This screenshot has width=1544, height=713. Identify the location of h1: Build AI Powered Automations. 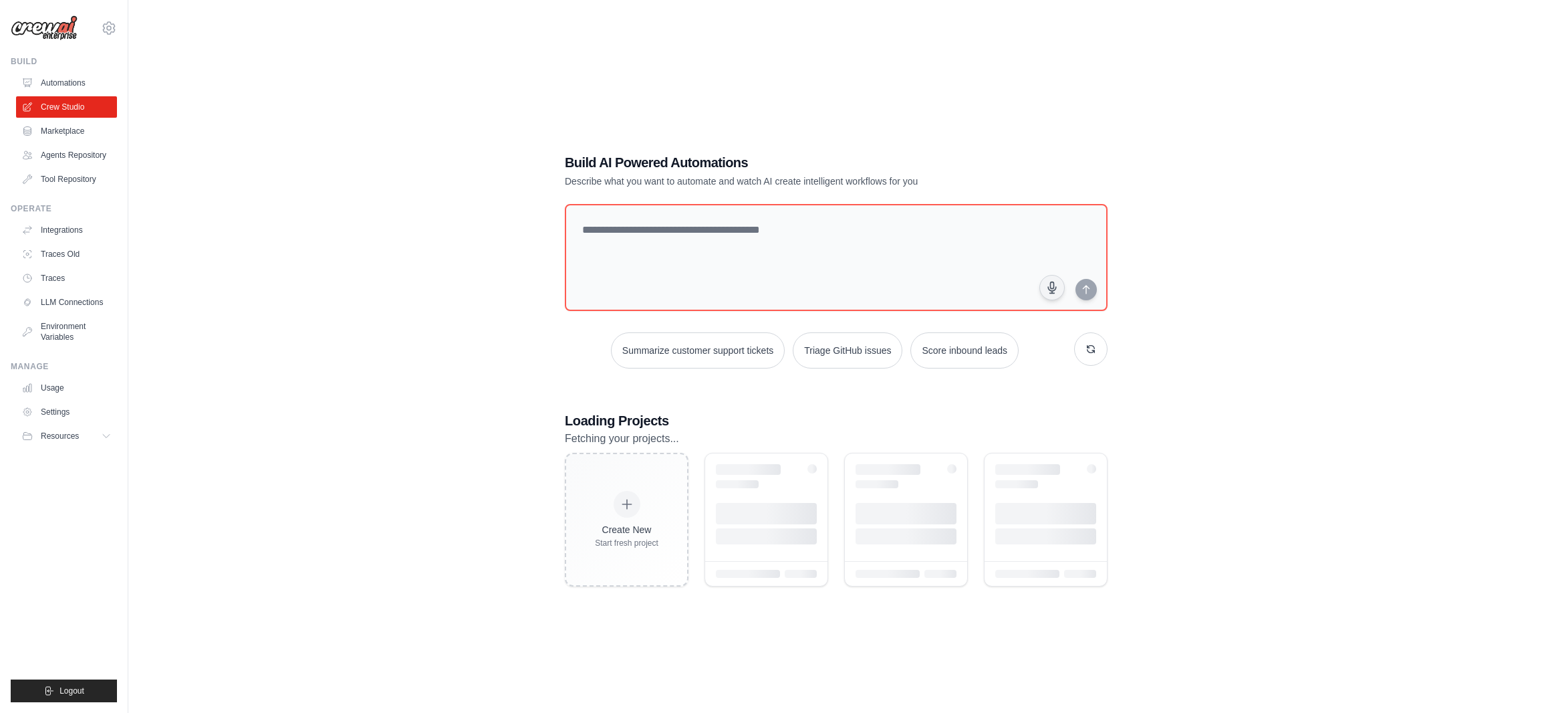
(789, 162).